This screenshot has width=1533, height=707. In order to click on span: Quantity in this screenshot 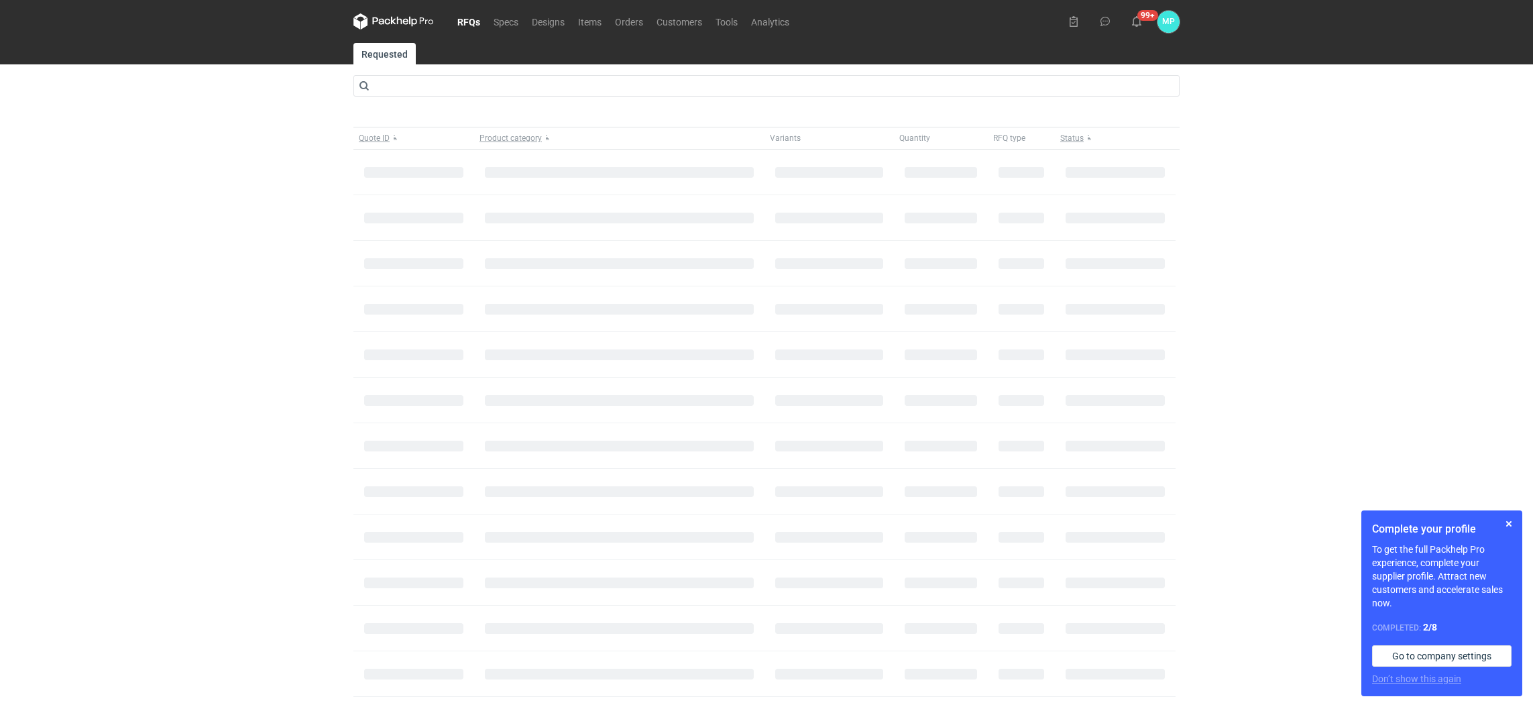, I will do `click(915, 138)`.